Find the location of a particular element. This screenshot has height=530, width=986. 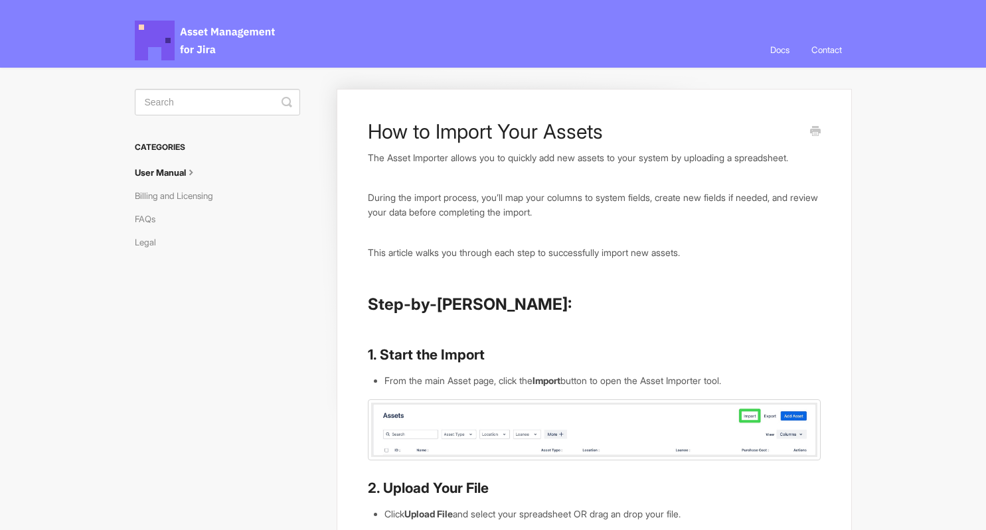

a: Contact is located at coordinates (827, 50).